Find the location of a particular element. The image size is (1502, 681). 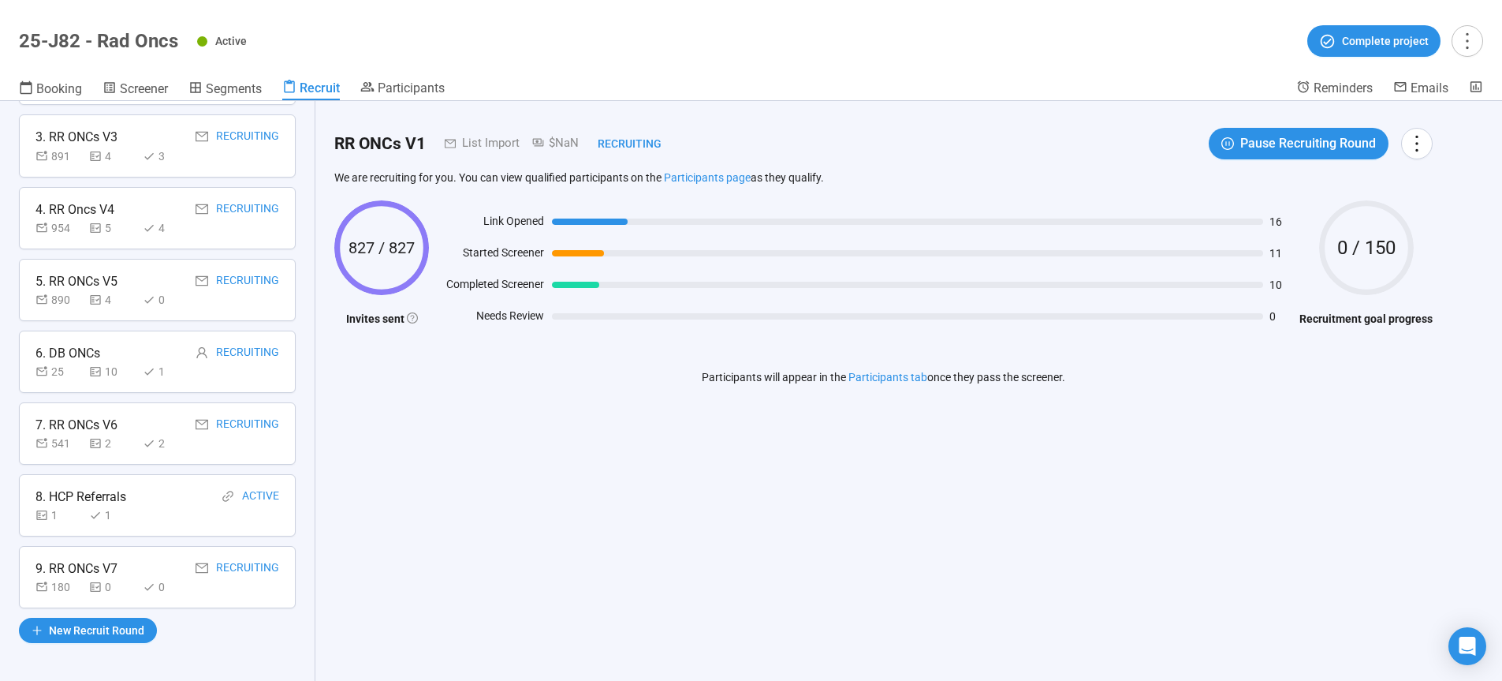

div: Active is located at coordinates (260, 496).